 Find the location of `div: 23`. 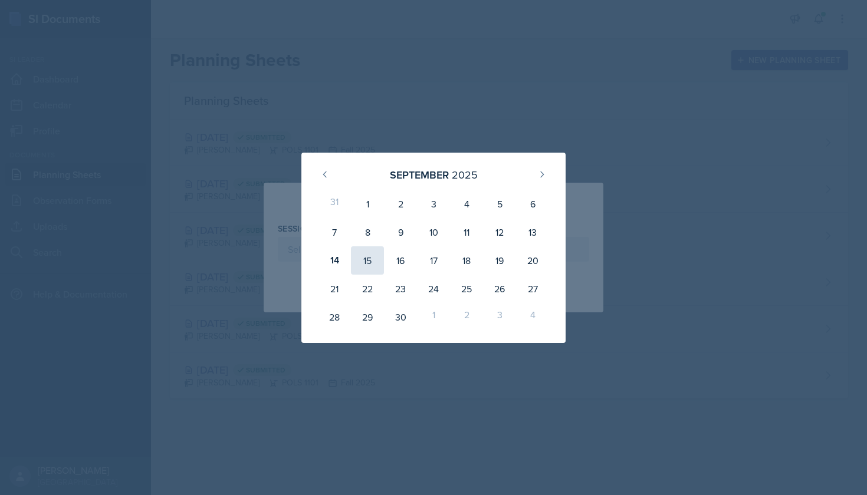

div: 23 is located at coordinates (401, 289).